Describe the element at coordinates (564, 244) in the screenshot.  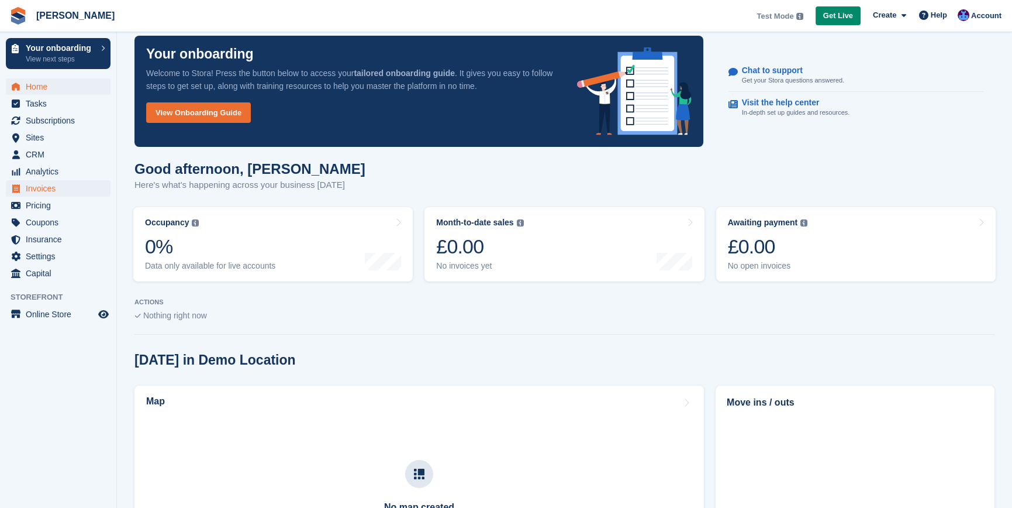
I see `a: Month-to-date sales £0.00 No invoices yet` at that location.